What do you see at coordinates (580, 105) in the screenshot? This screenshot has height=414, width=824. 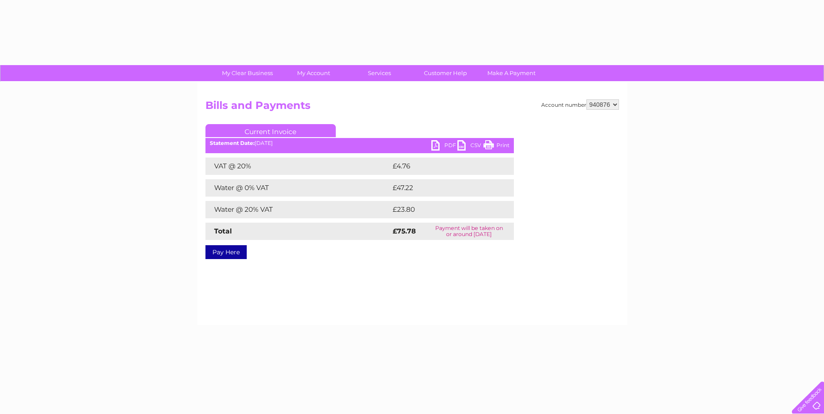 I see `div: Account number` at bounding box center [580, 105].